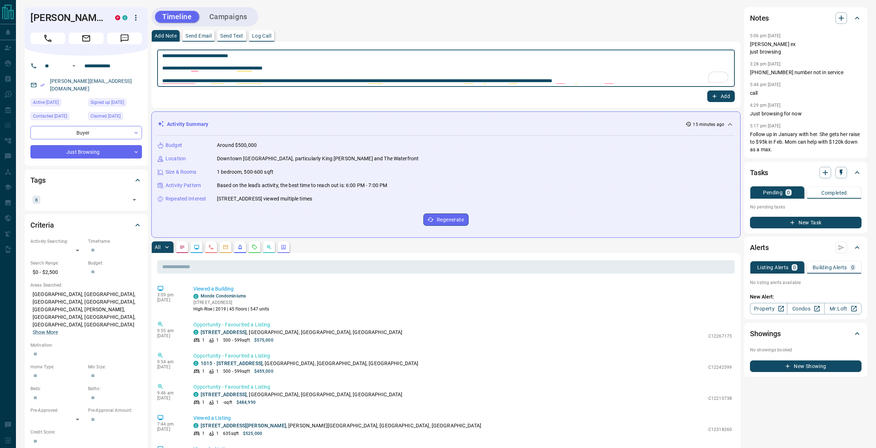  What do you see at coordinates (773, 193) in the screenshot?
I see `p: Pending` at bounding box center [773, 193].